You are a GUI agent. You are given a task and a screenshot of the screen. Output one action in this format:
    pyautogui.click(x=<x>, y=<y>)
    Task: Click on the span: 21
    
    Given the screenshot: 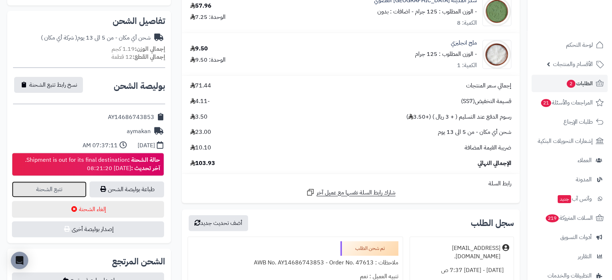 What is the action you would take?
    pyautogui.click(x=546, y=103)
    